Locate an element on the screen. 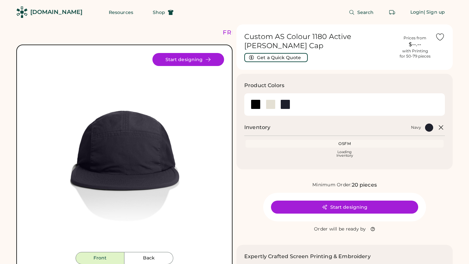 This screenshot has width=469, height=264. div: Loading Inventory is located at coordinates (344, 154).